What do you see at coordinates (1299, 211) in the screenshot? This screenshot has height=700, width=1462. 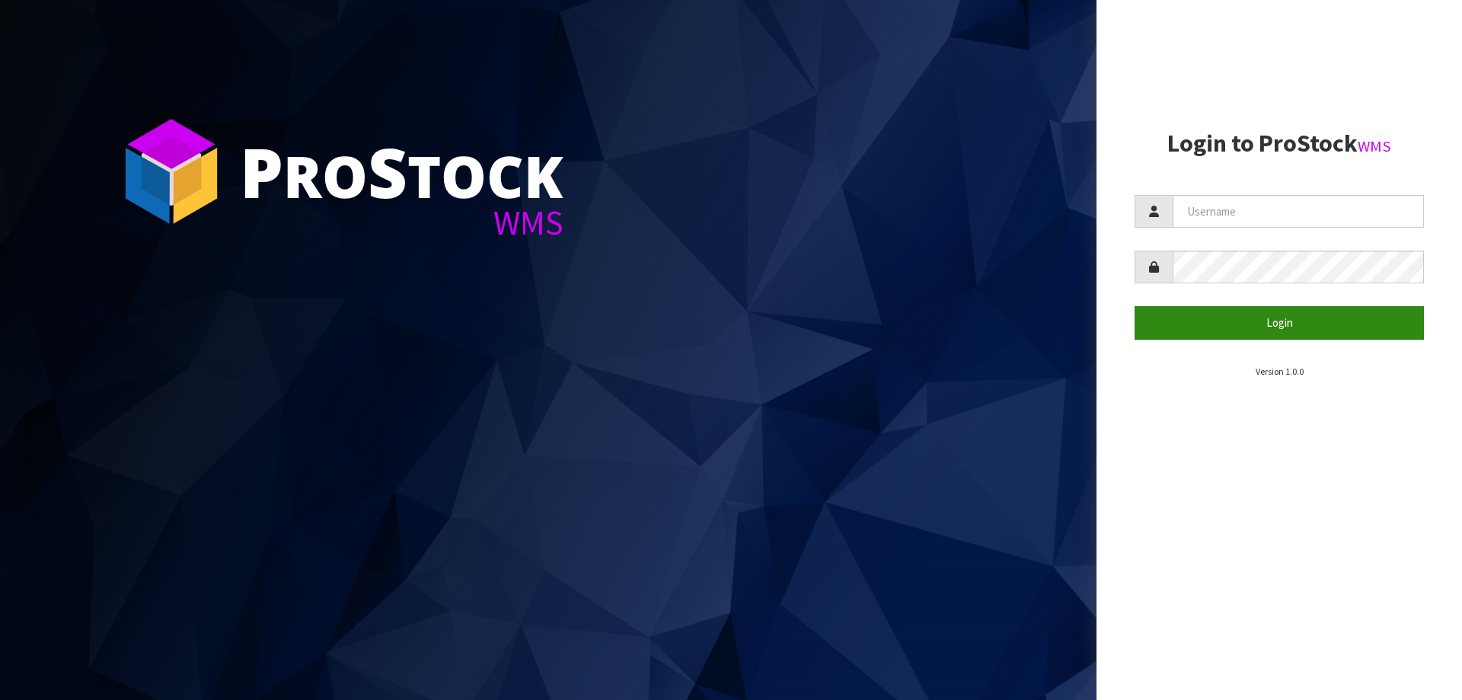 I see `input: Username` at bounding box center [1299, 211].